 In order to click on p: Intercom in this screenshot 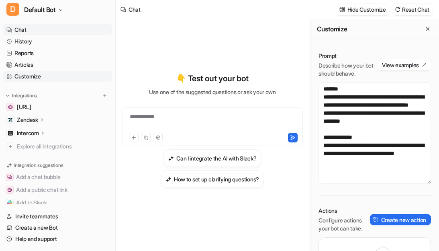, I will do `click(28, 133)`.